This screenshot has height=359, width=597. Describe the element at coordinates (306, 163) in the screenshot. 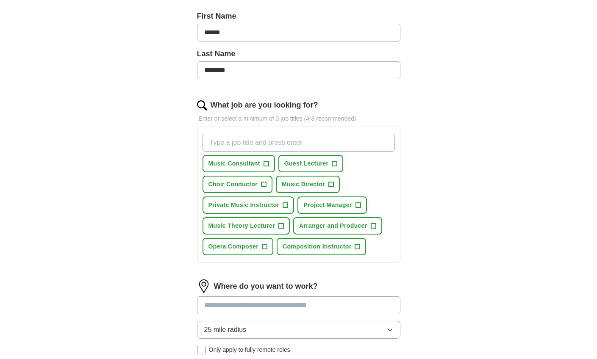

I see `span: Guest Lecturer` at that location.